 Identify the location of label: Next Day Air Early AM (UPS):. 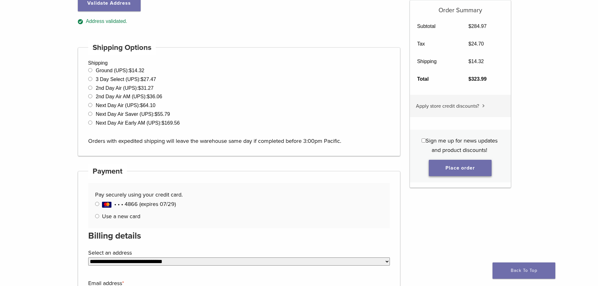
(138, 123).